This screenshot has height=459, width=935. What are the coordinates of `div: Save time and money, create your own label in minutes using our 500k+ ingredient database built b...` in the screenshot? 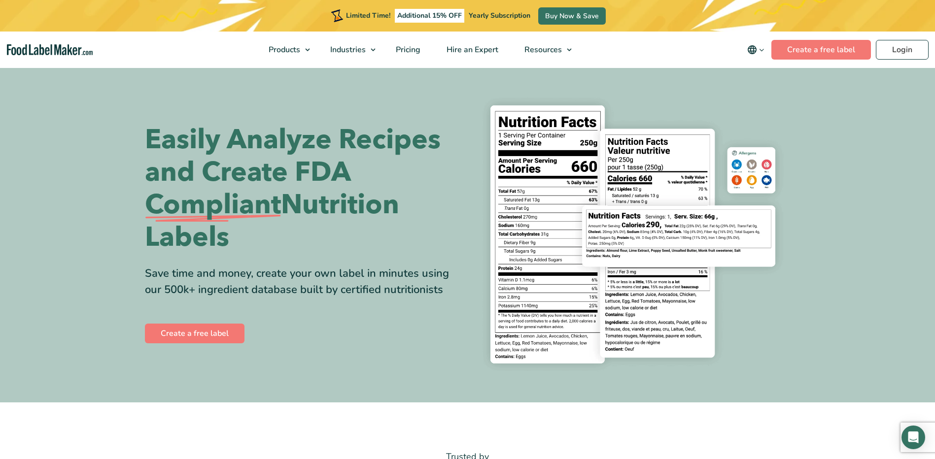 It's located at (303, 282).